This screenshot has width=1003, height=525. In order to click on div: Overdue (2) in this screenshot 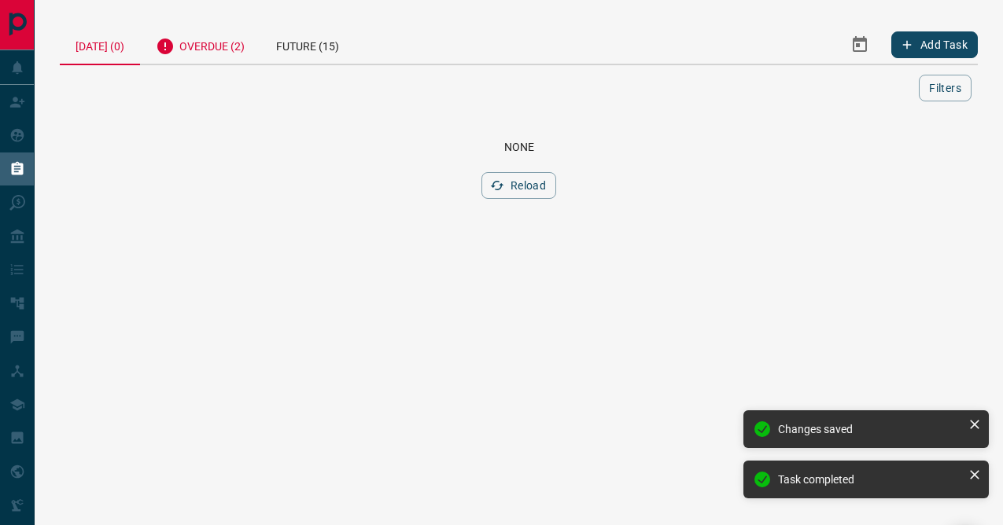, I will do `click(200, 44)`.